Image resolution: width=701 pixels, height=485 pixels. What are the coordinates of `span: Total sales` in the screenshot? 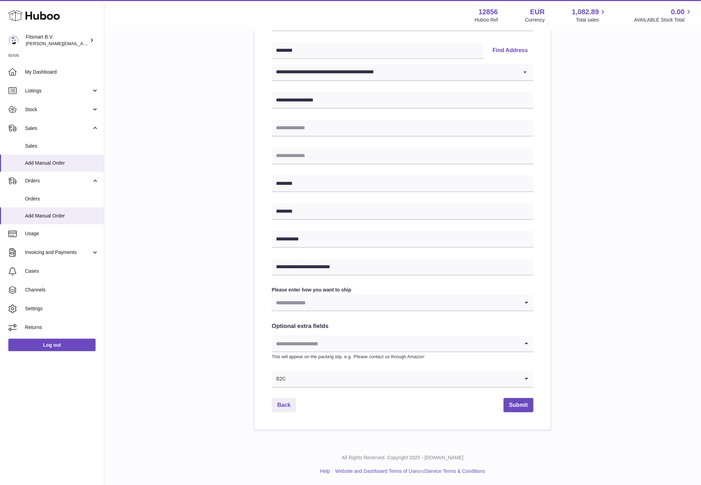 It's located at (591, 20).